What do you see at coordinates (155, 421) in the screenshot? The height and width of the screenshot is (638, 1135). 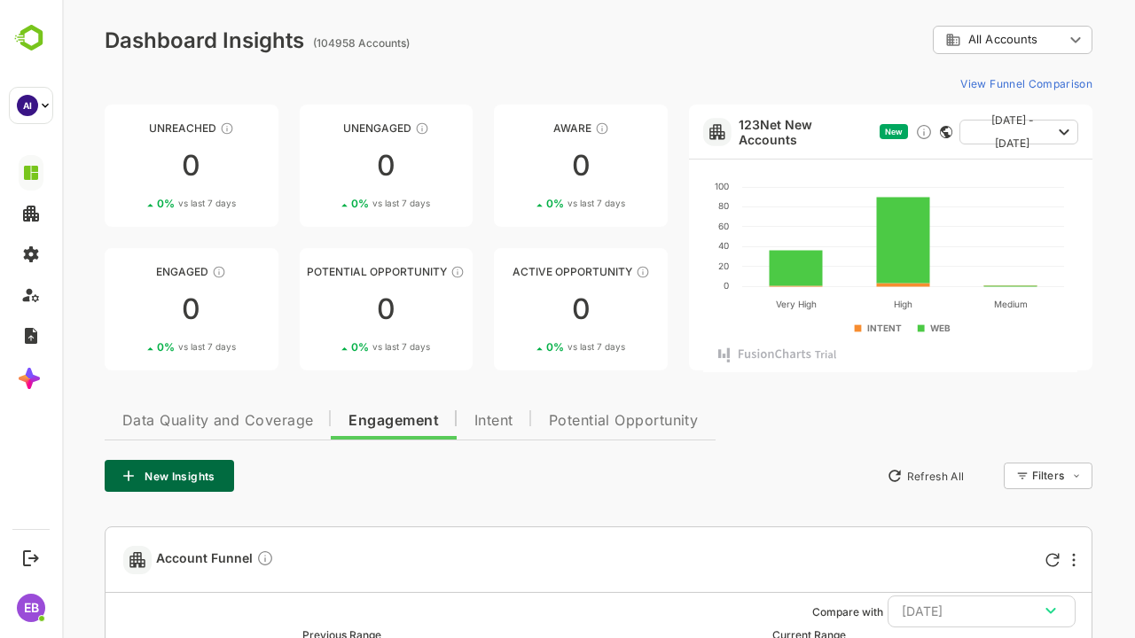 I see `span: Data Quality and Coverage` at bounding box center [155, 421].